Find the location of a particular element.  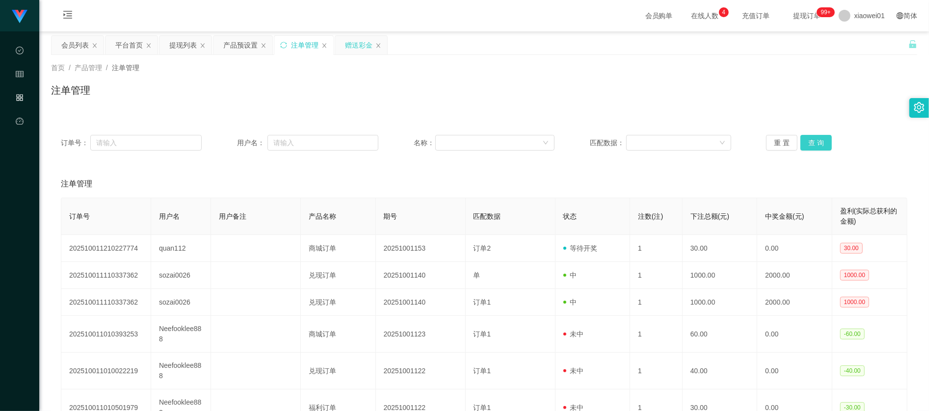

span: 用户名： is located at coordinates (252, 143).